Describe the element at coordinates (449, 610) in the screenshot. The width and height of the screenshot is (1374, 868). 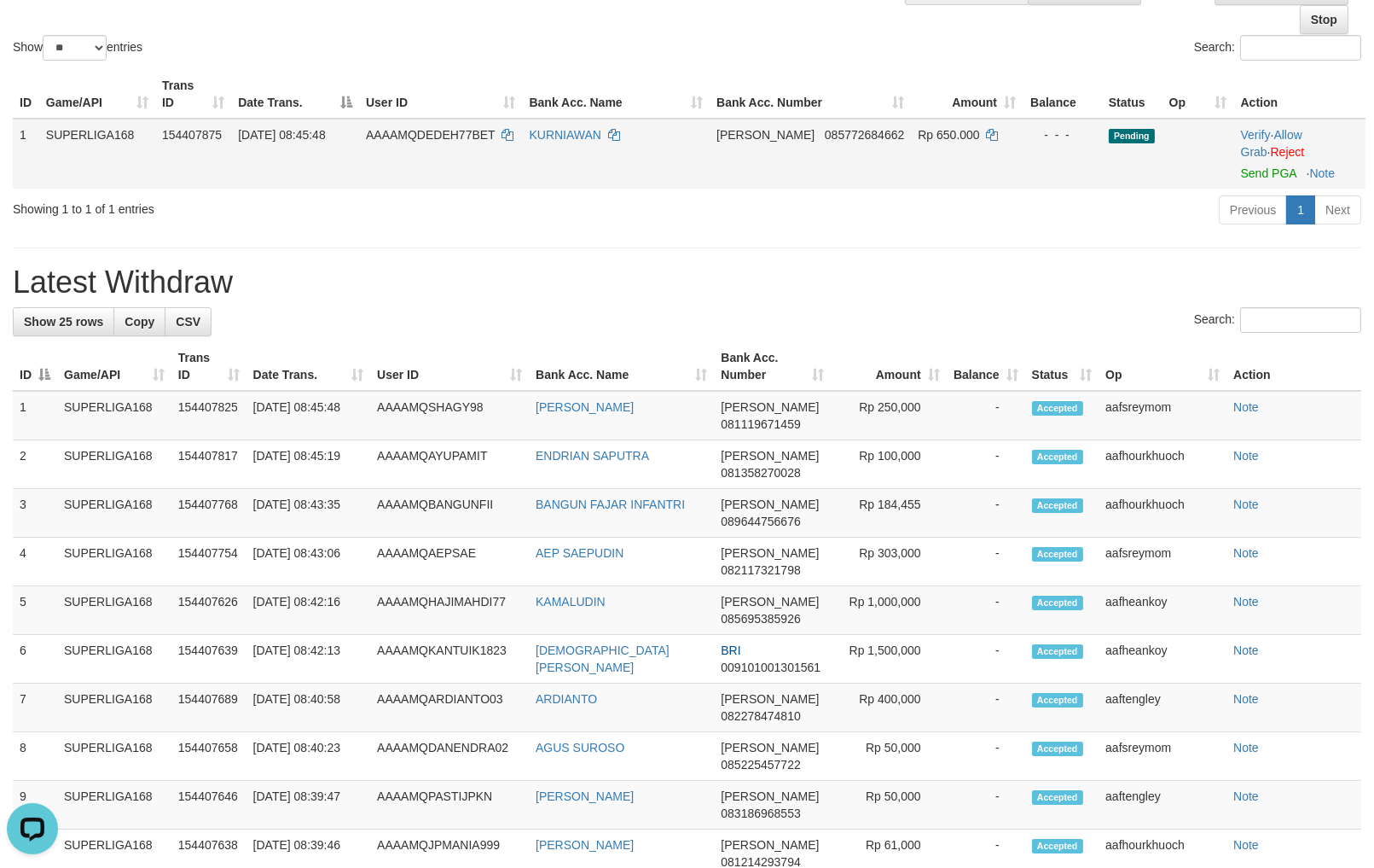
I see `td: AAAAMQHAJIMAHDI77` at that location.